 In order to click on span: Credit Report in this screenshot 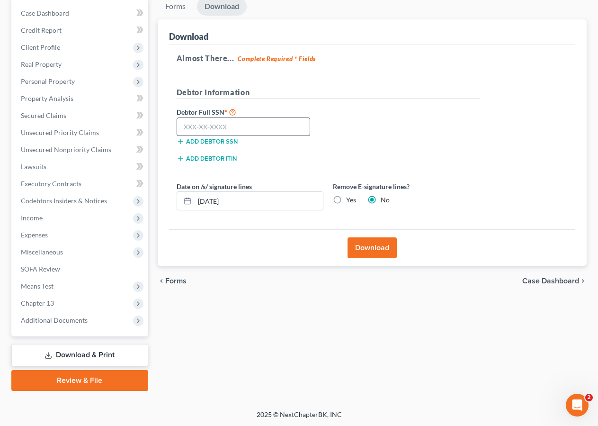, I will do `click(41, 30)`.